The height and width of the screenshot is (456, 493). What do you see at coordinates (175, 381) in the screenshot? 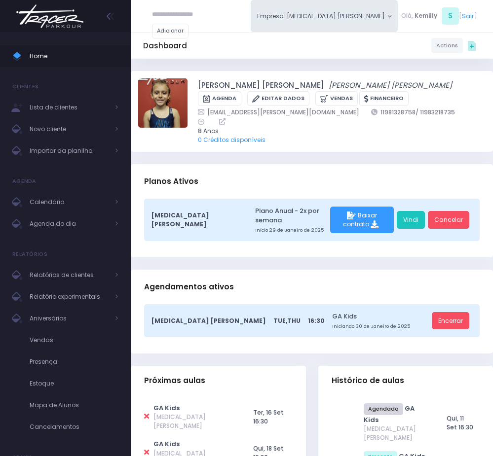
I see `span: Próximas aulas` at bounding box center [175, 381].